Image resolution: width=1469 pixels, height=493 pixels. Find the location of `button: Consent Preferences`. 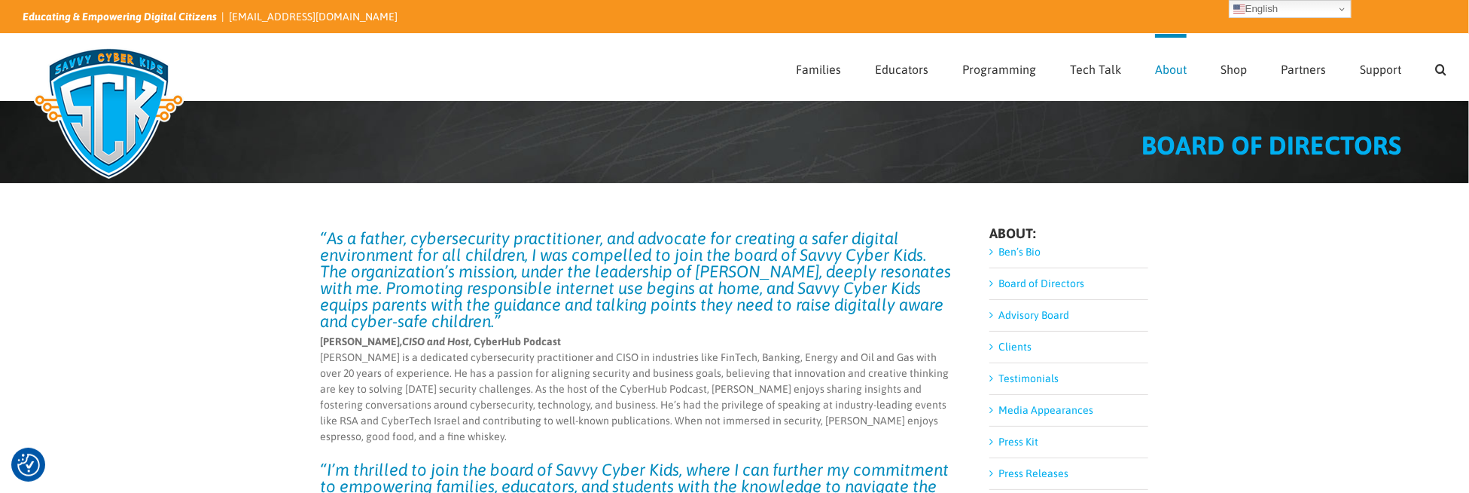

button: Consent Preferences is located at coordinates (29, 465).